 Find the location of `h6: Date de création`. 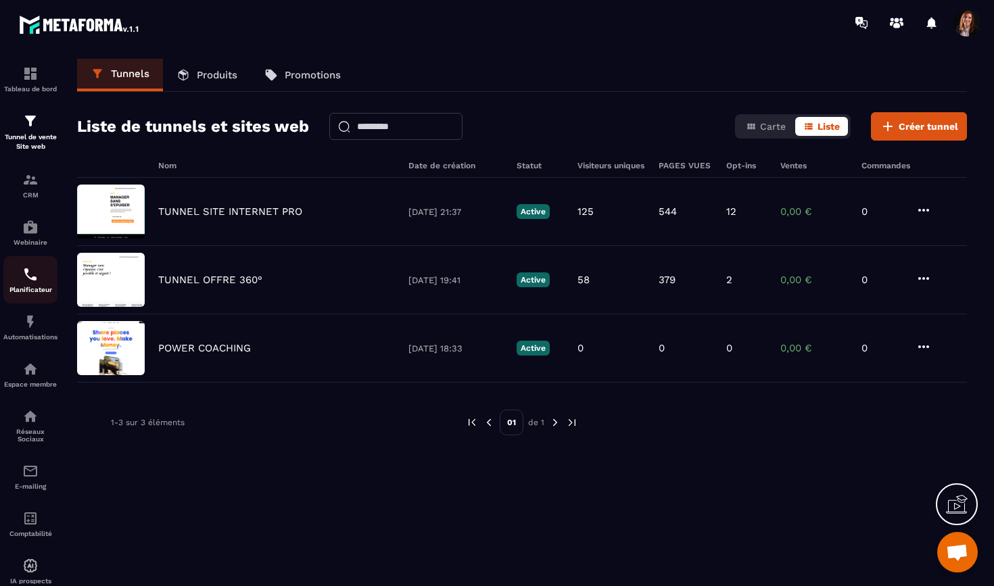

h6: Date de création is located at coordinates (456, 166).